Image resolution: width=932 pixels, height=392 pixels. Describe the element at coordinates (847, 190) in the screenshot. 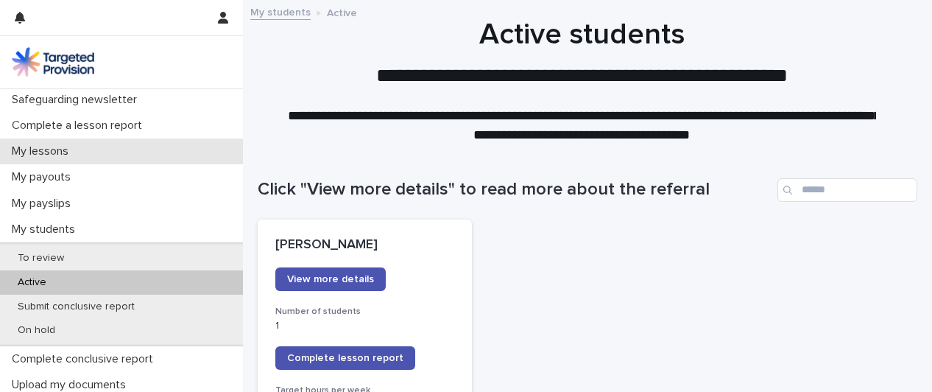

I see `input: Search` at that location.